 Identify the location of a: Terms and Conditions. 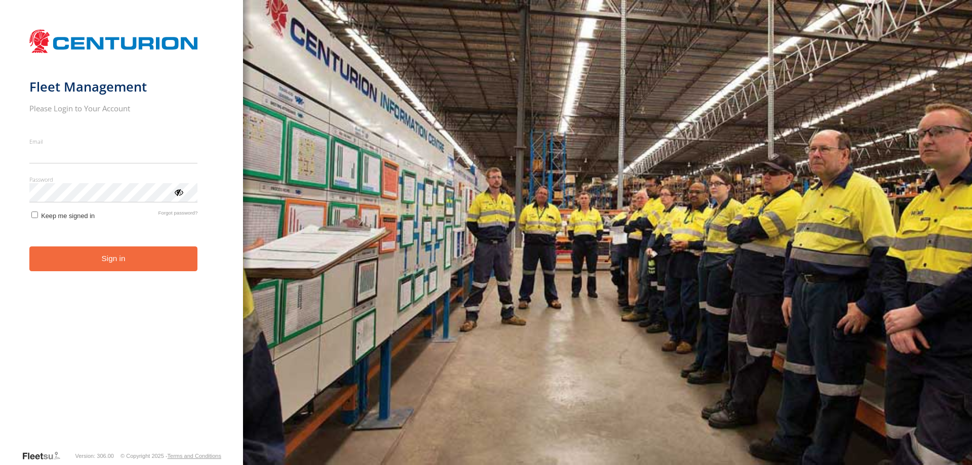
(194, 456).